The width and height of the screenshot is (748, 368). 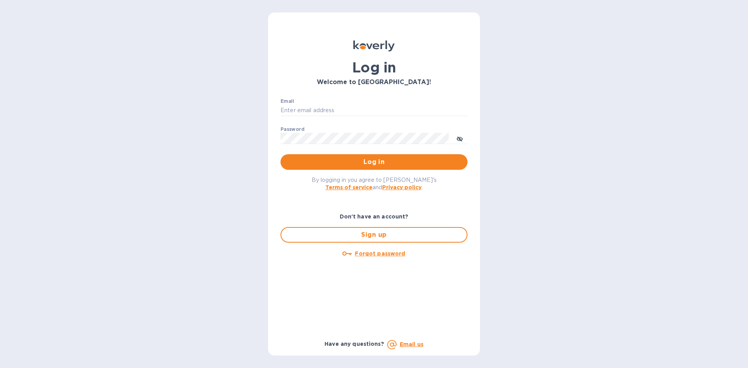 What do you see at coordinates (374, 67) in the screenshot?
I see `h1: Log in` at bounding box center [374, 67].